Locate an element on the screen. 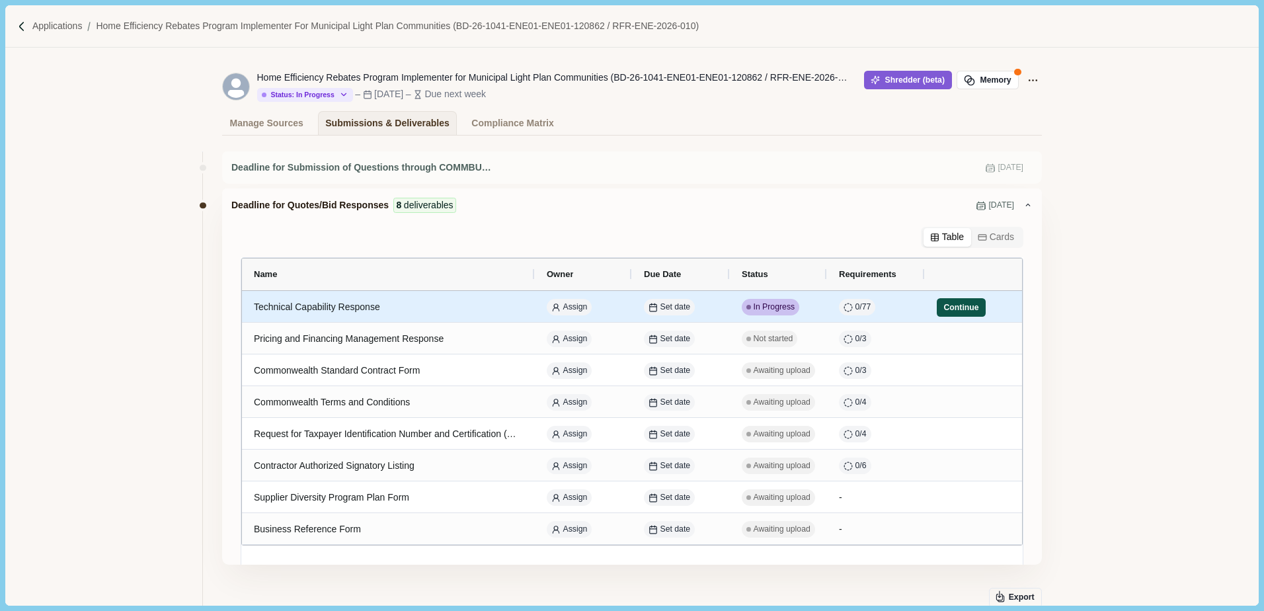 The height and width of the screenshot is (611, 1264). p: Home Efficiency Rebates Program Implementer for Municipal Light Plan Communities (BD-26-1041-ENE0... is located at coordinates (397, 26).